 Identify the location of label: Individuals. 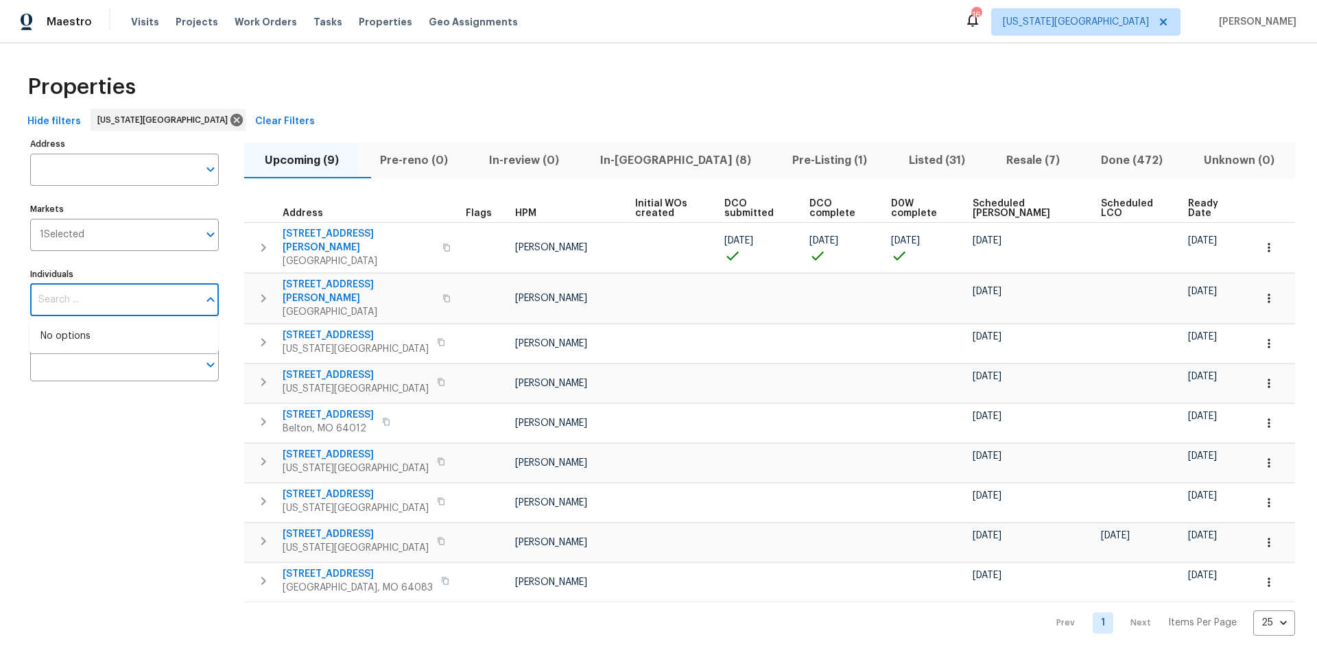
(124, 274).